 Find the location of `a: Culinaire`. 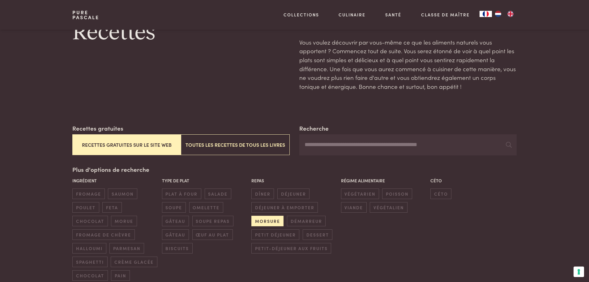

a: Culinaire is located at coordinates (352, 15).